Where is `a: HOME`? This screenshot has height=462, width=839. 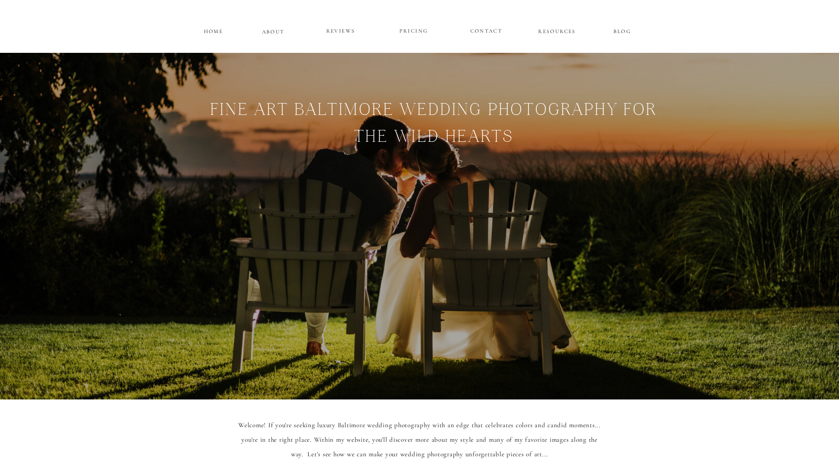
a: HOME is located at coordinates (213, 30).